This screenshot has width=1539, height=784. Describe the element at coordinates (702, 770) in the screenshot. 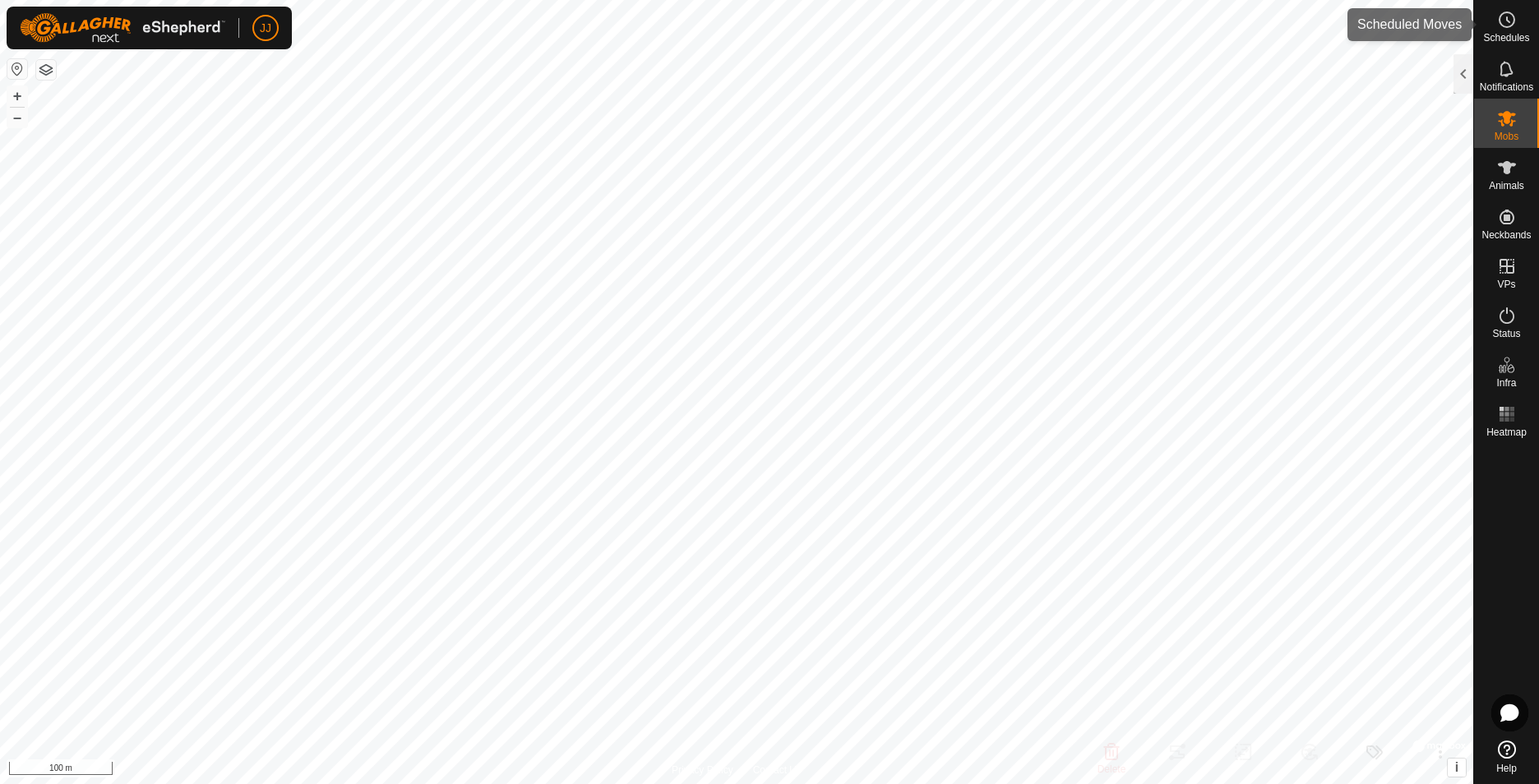

I see `a: Privacy Policy` at that location.